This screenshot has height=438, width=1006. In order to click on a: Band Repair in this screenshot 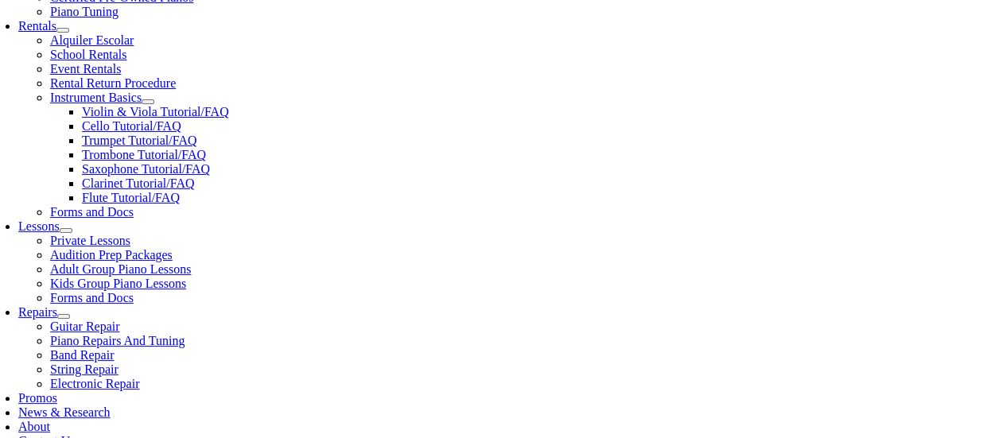, I will do `click(82, 355)`.